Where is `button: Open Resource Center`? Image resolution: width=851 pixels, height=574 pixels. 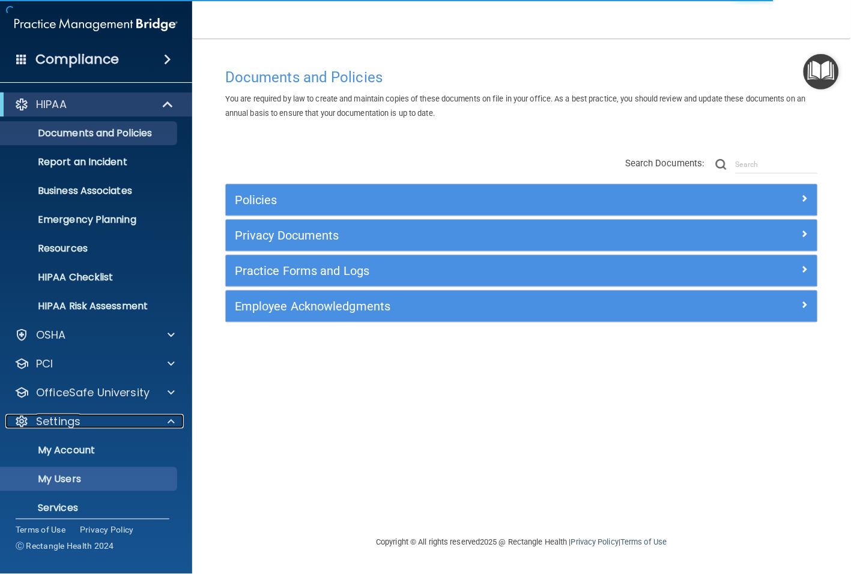 button: Open Resource Center is located at coordinates (821, 71).